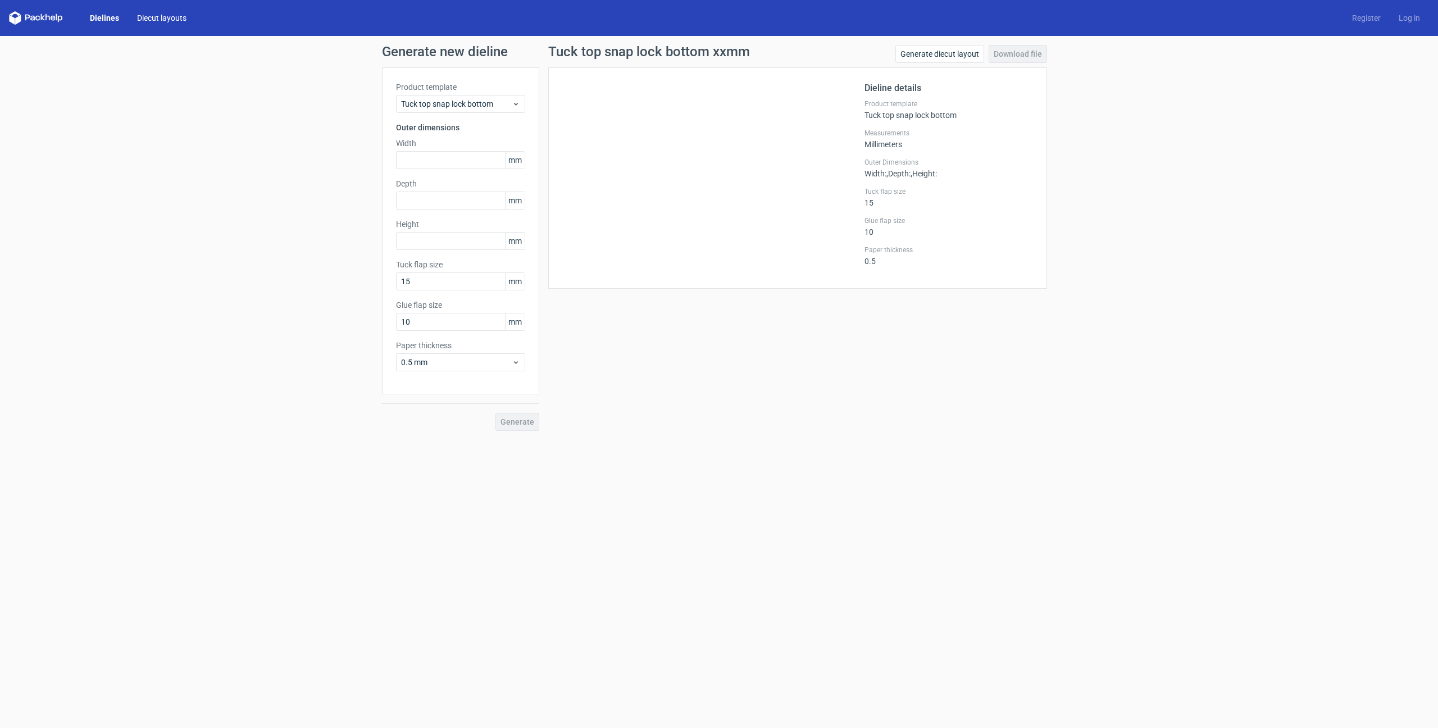 Image resolution: width=1438 pixels, height=728 pixels. I want to click on a: Log in, so click(1410, 18).